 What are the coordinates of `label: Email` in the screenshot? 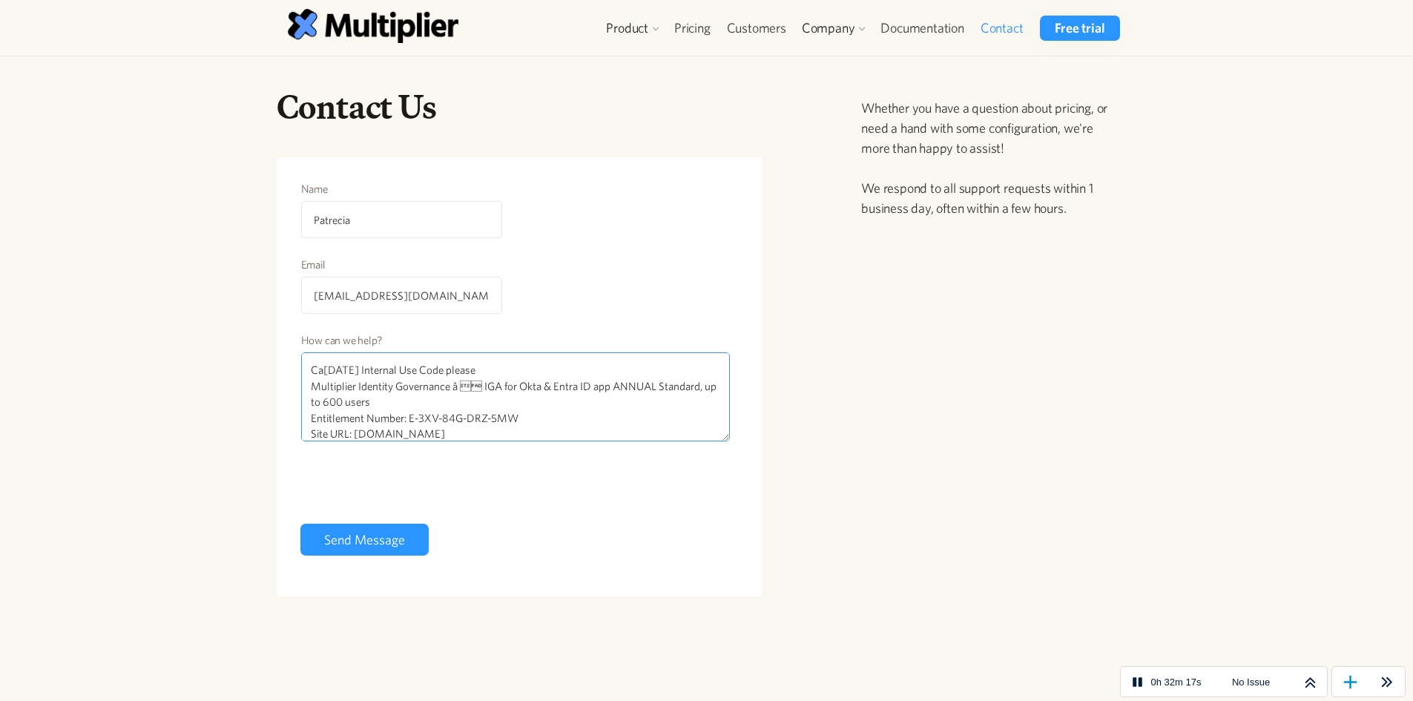 It's located at (401, 265).